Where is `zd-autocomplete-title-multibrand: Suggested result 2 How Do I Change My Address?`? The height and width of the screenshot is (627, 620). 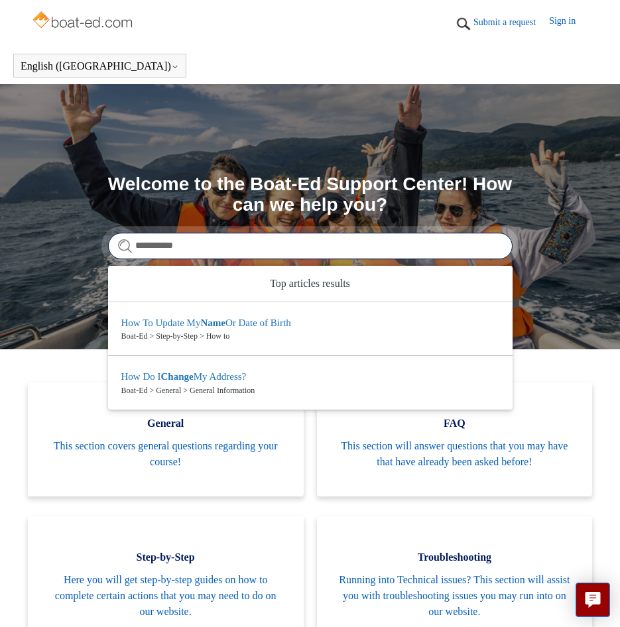 zd-autocomplete-title-multibrand: Suggested result 2 How Do I Change My Address? is located at coordinates (184, 378).